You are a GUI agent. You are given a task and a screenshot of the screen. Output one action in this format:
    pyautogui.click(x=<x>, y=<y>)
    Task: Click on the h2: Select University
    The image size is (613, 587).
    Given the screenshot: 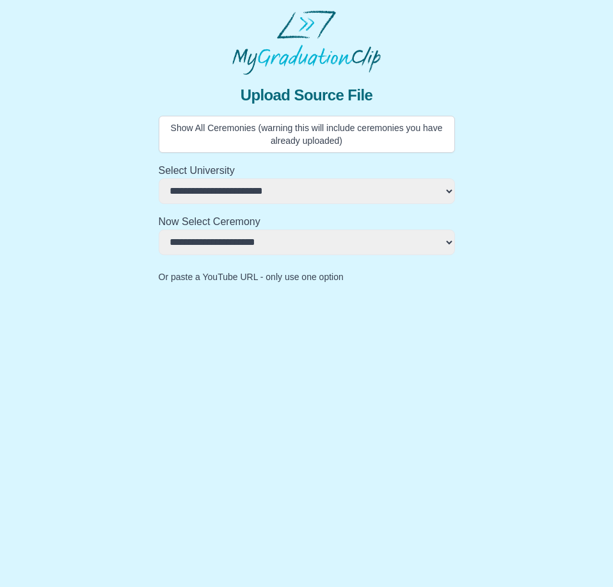 What is the action you would take?
    pyautogui.click(x=307, y=171)
    